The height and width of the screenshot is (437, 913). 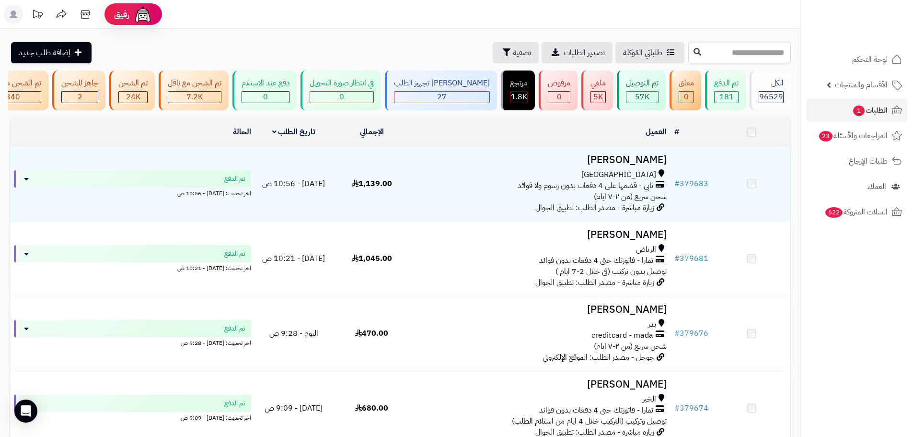 What do you see at coordinates (133, 97) in the screenshot?
I see `div: 24020` at bounding box center [133, 97].